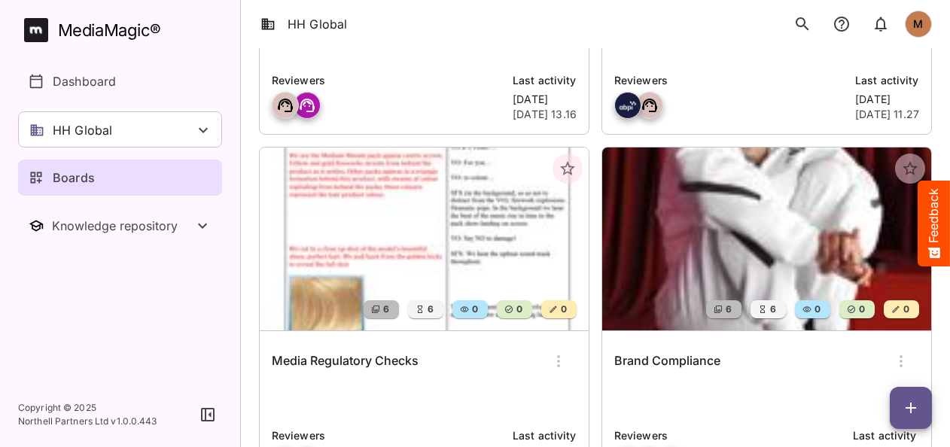 The width and height of the screenshot is (950, 447). What do you see at coordinates (109, 30) in the screenshot?
I see `div: MediaMagic ®` at bounding box center [109, 30].